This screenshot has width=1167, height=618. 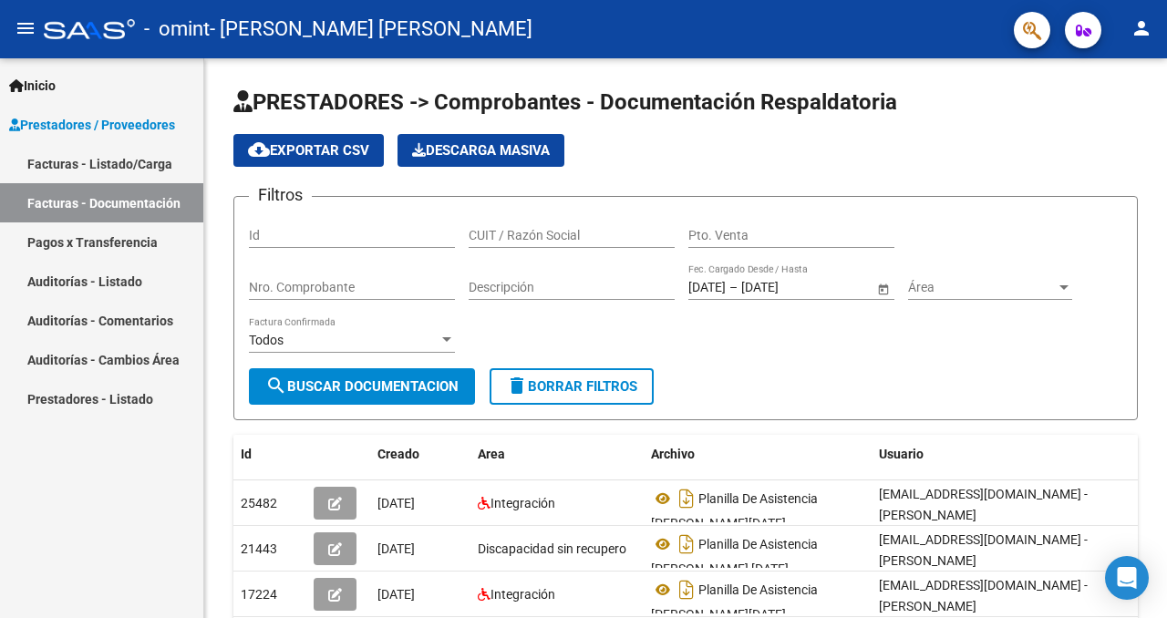 I want to click on app-download-masive: Descarga masiva de comprobantes (adjuntos), so click(x=480, y=150).